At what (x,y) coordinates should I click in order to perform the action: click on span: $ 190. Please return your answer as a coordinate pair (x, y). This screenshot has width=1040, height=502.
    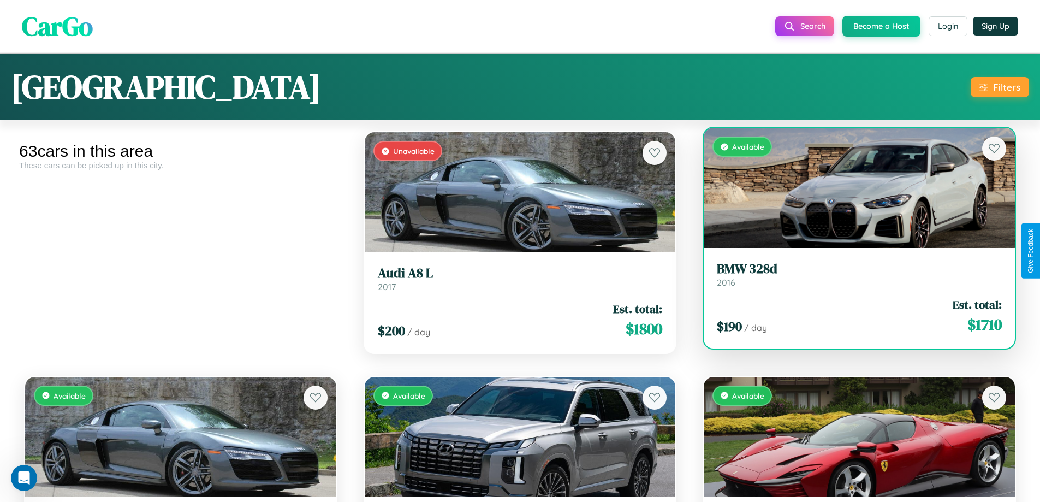
    Looking at the image, I should click on (729, 326).